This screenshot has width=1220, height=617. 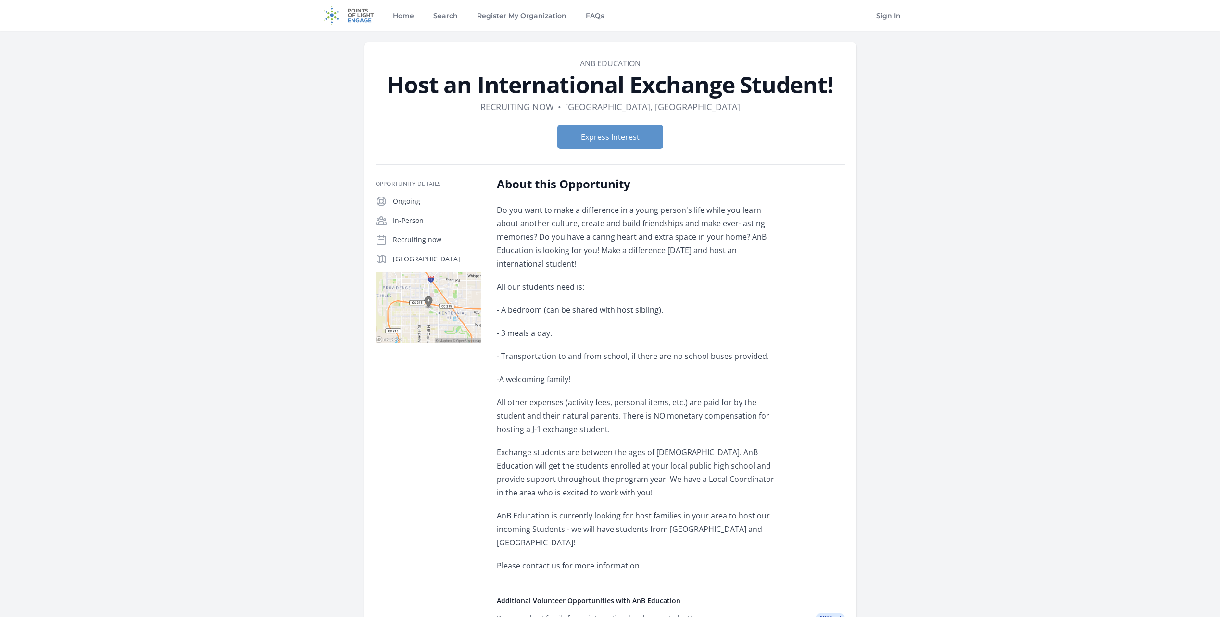 I want to click on p: -A welcoming family!, so click(x=637, y=379).